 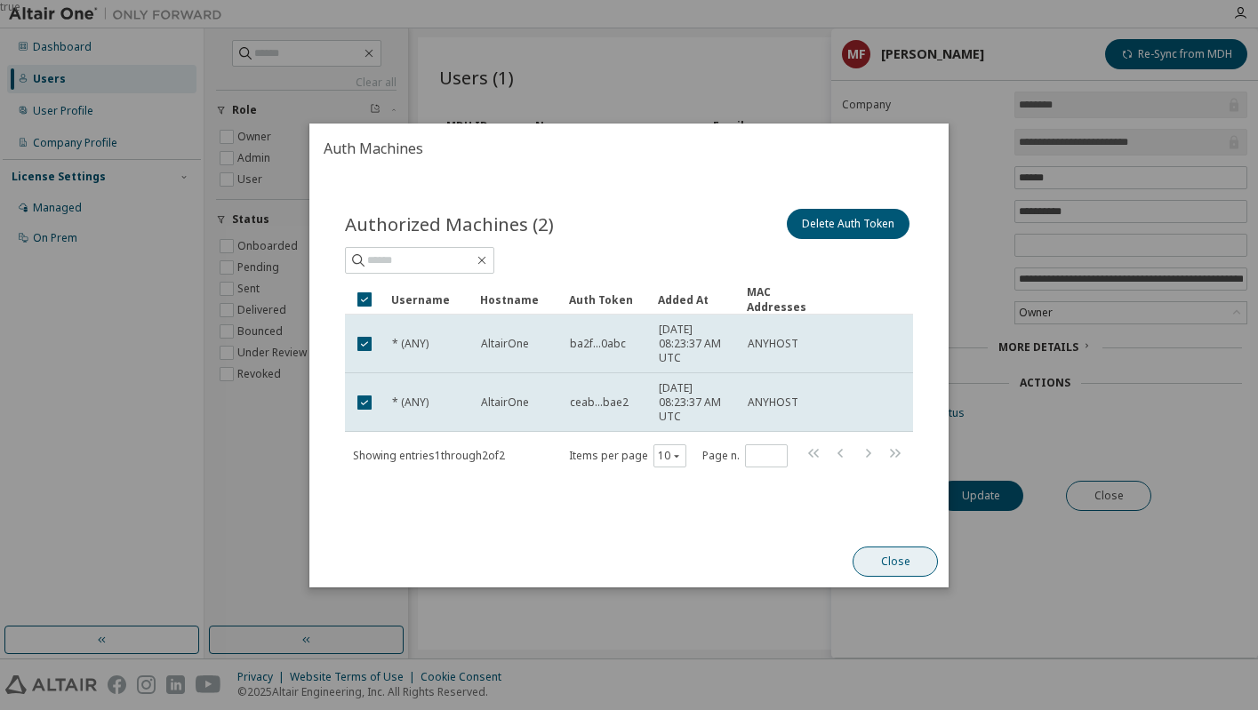 What do you see at coordinates (599, 403) in the screenshot?
I see `span: ceab...bae2` at bounding box center [599, 403].